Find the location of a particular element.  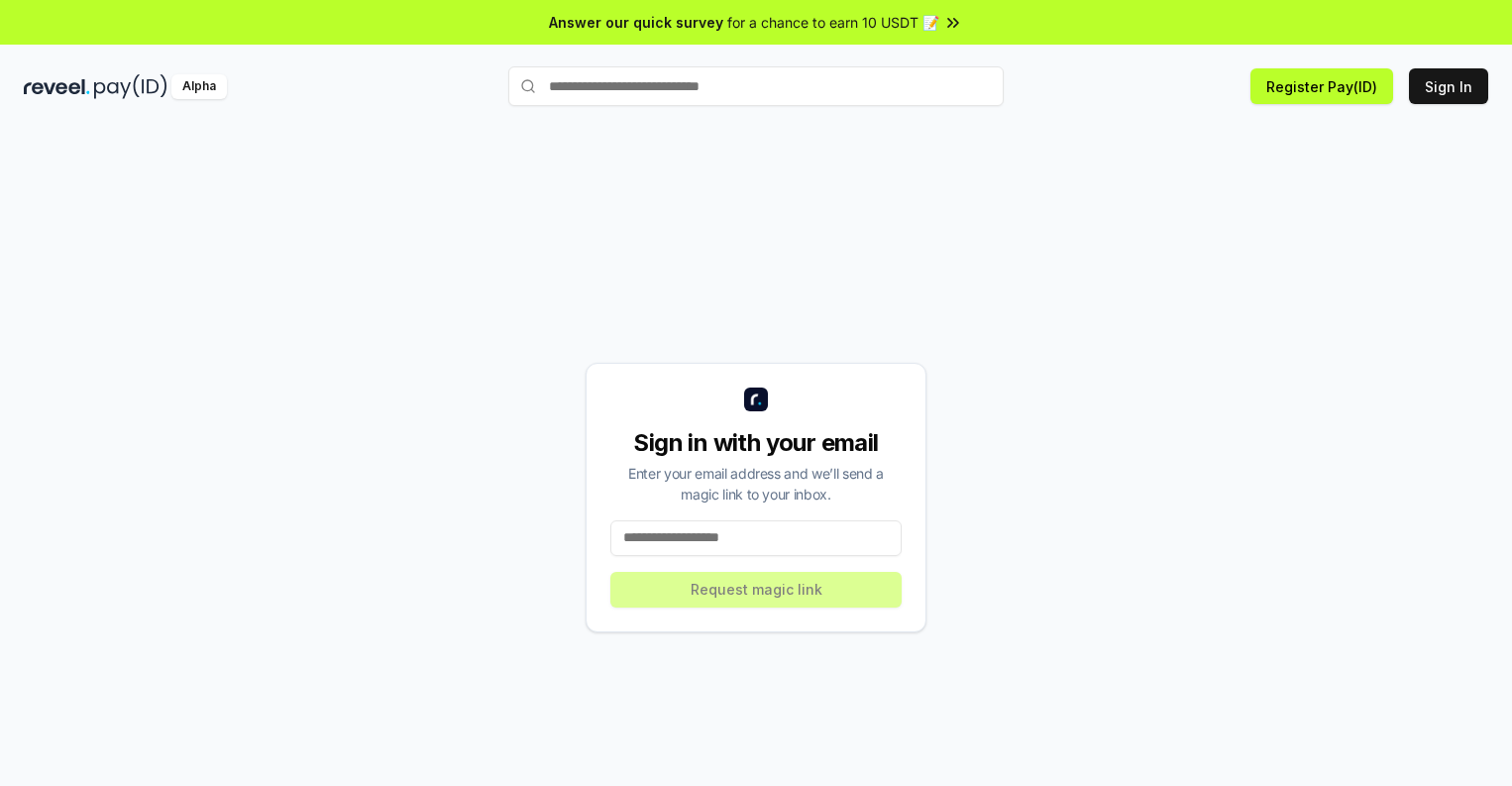

button: Register Pay(ID) is located at coordinates (1322, 86).